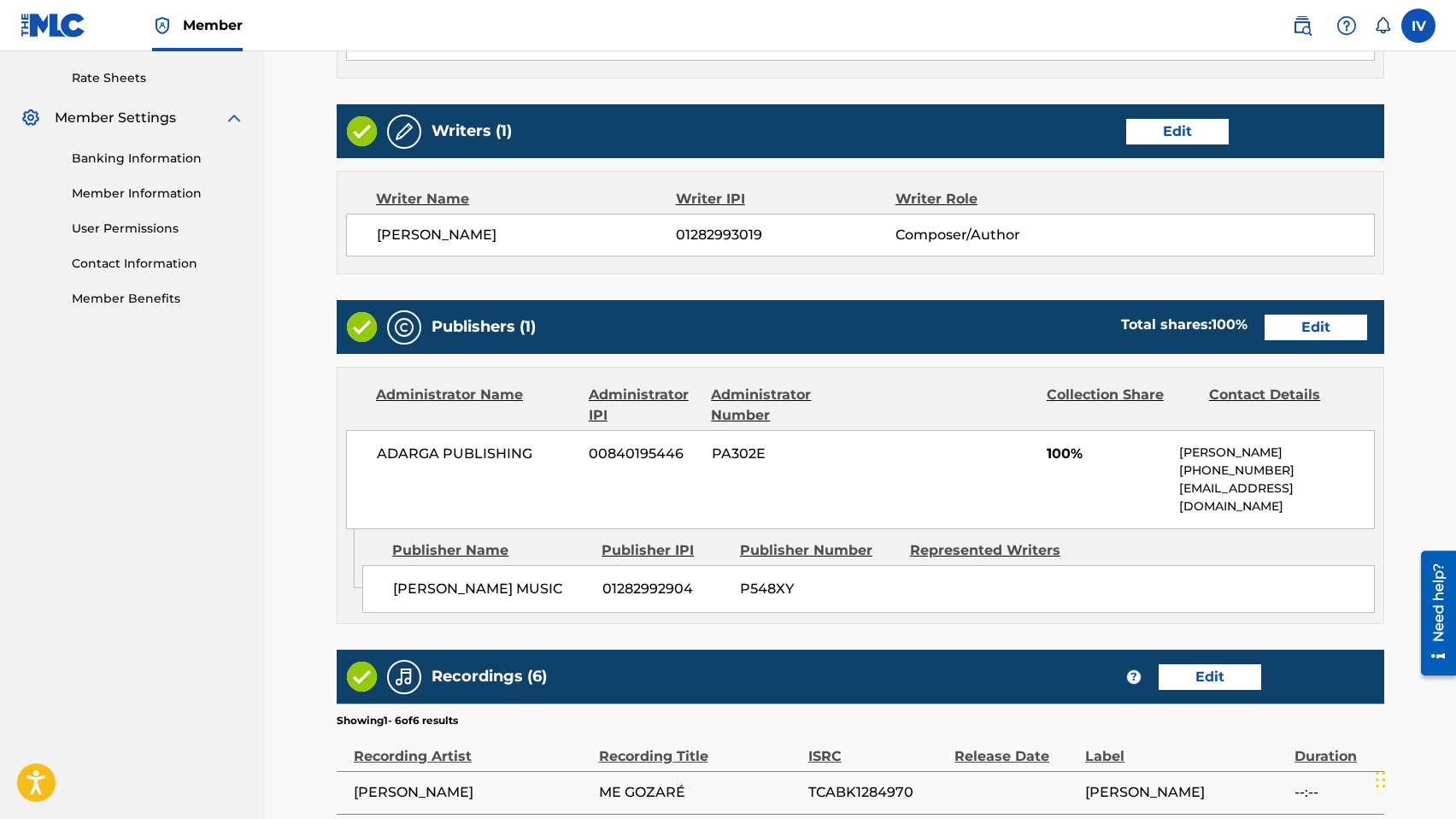 Image resolution: width=1456 pixels, height=819 pixels. I want to click on img: Writers, so click(404, 131).